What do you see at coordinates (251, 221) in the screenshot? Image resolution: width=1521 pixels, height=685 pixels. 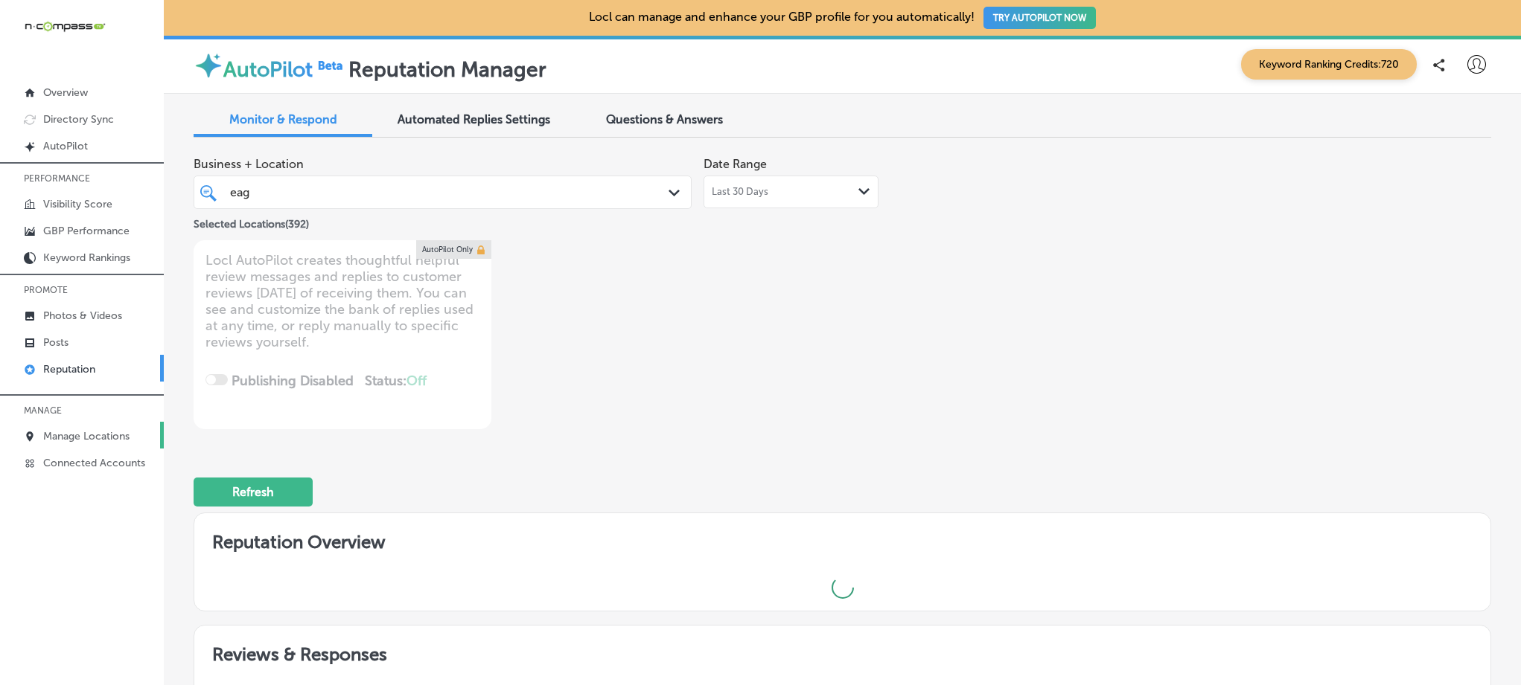 I see `p: Selected Locations ( 392 )` at bounding box center [251, 221].